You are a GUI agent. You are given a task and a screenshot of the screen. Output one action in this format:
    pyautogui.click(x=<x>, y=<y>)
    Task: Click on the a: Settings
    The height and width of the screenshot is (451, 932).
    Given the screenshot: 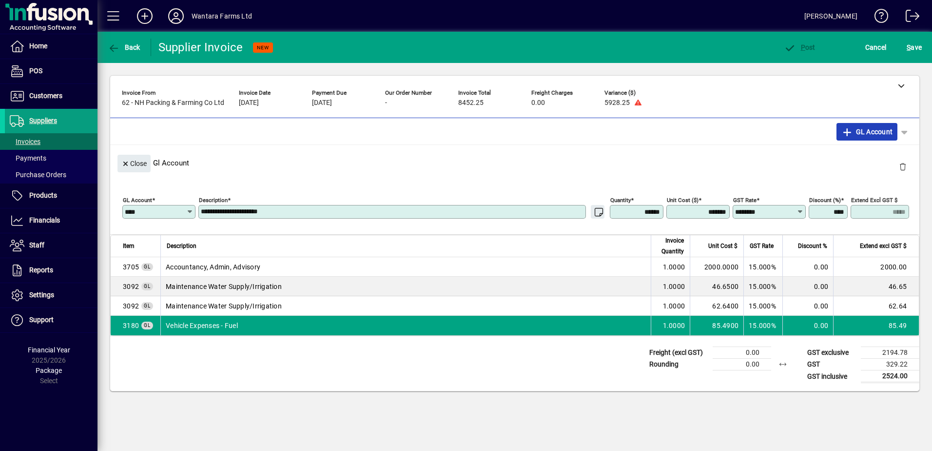 What is the action you would take?
    pyautogui.click(x=51, y=295)
    